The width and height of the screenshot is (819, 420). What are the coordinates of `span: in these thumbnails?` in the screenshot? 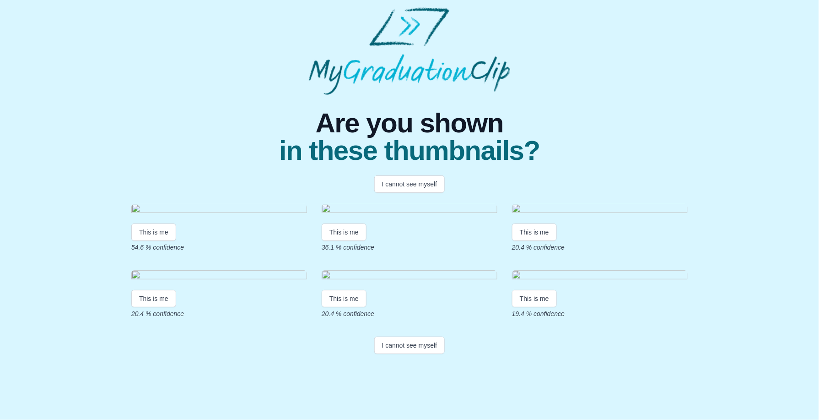 It's located at (410, 151).